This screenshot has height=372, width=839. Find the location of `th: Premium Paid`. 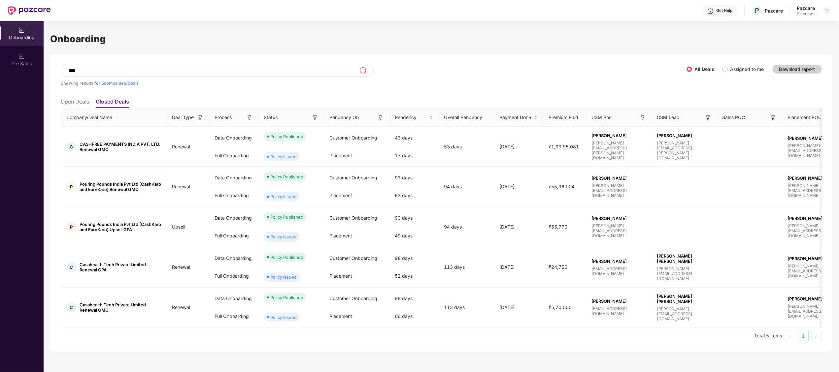

th: Premium Paid is located at coordinates (565, 117).